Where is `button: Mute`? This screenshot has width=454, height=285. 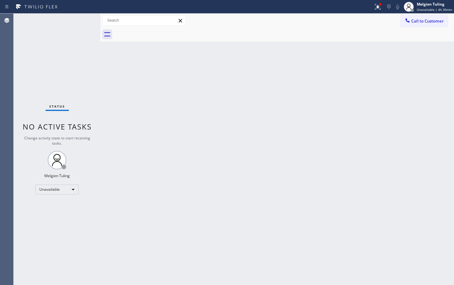
button: Mute is located at coordinates (397, 7).